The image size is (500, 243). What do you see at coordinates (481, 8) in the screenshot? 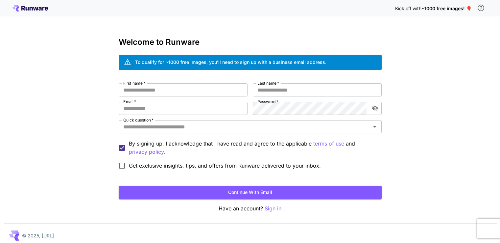
I see `button: In order to qualify for free credit, you need to sign up with a business email address and click ...` at bounding box center [481, 8].